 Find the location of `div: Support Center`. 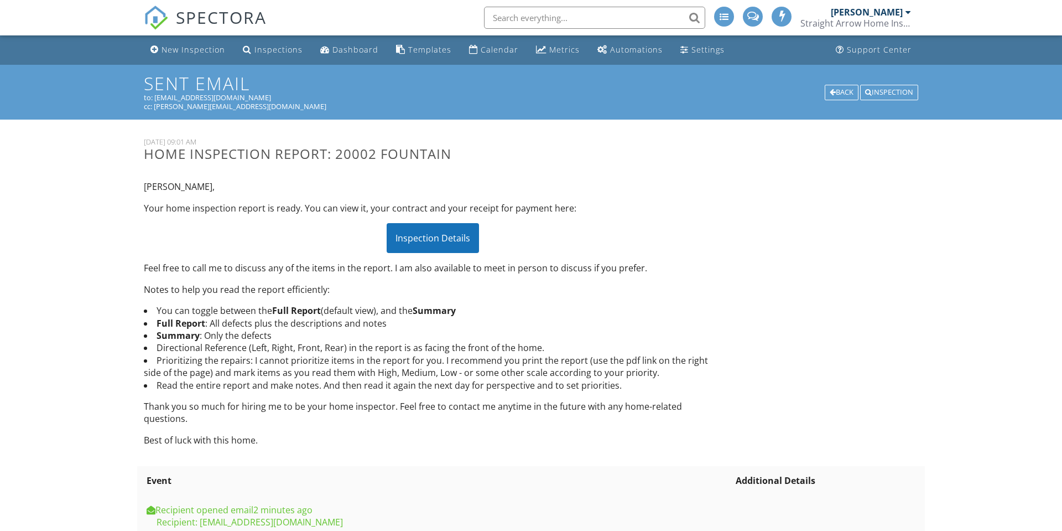

div: Support Center is located at coordinates (879, 49).